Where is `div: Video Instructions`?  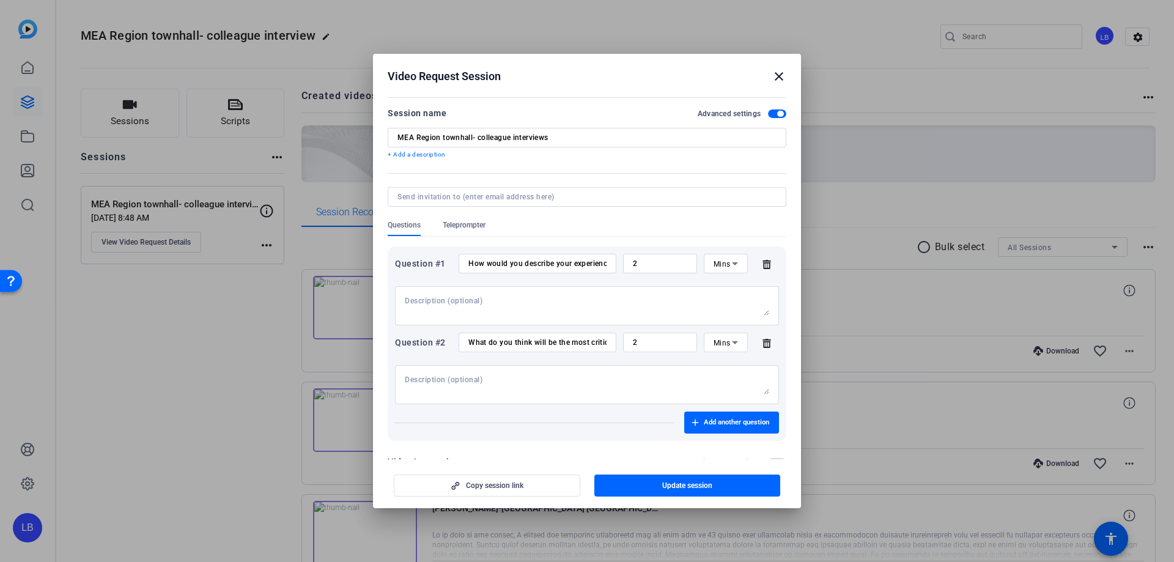 div: Video Instructions is located at coordinates (426, 462).